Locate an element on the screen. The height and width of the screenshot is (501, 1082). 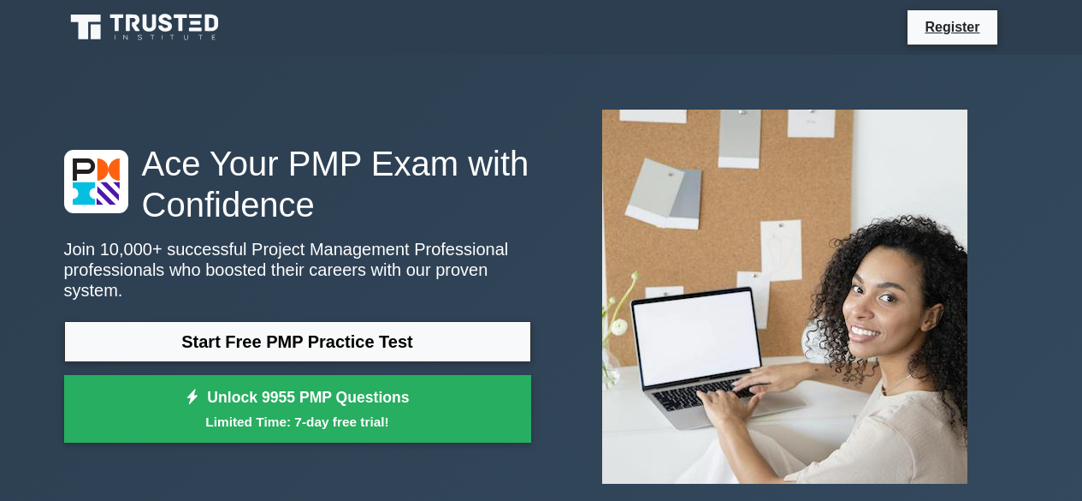
a: Unlock 9955 PMP QuestionsLimited Time: 7-day free trial! is located at coordinates (298, 409).